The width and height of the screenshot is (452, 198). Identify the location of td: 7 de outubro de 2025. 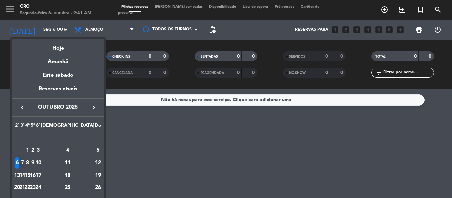
(22, 163).